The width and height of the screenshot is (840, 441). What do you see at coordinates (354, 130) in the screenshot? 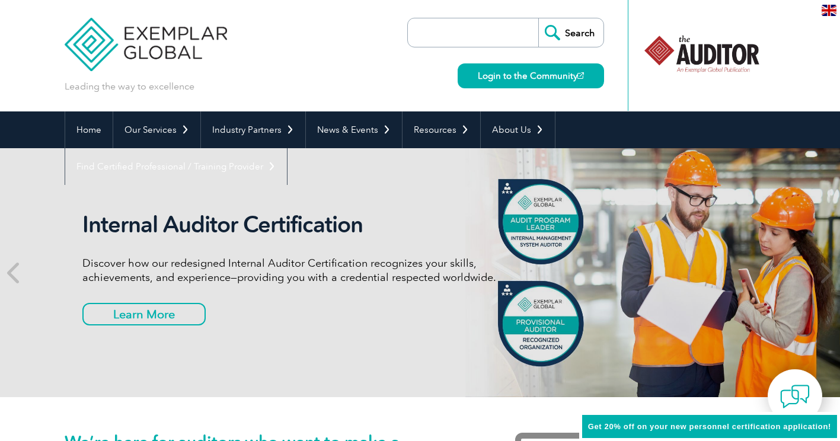
I see `a: News & Events` at bounding box center [354, 130].